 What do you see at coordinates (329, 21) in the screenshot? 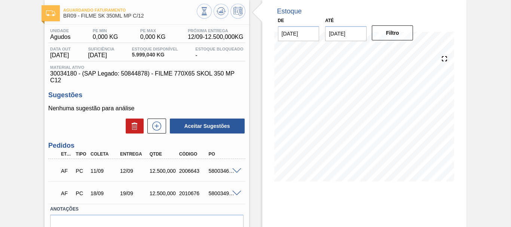
I see `label: Até` at bounding box center [329, 21].